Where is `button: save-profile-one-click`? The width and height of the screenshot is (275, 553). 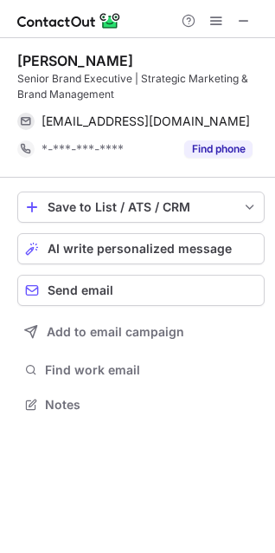 button: save-profile-one-click is located at coordinates (141, 207).